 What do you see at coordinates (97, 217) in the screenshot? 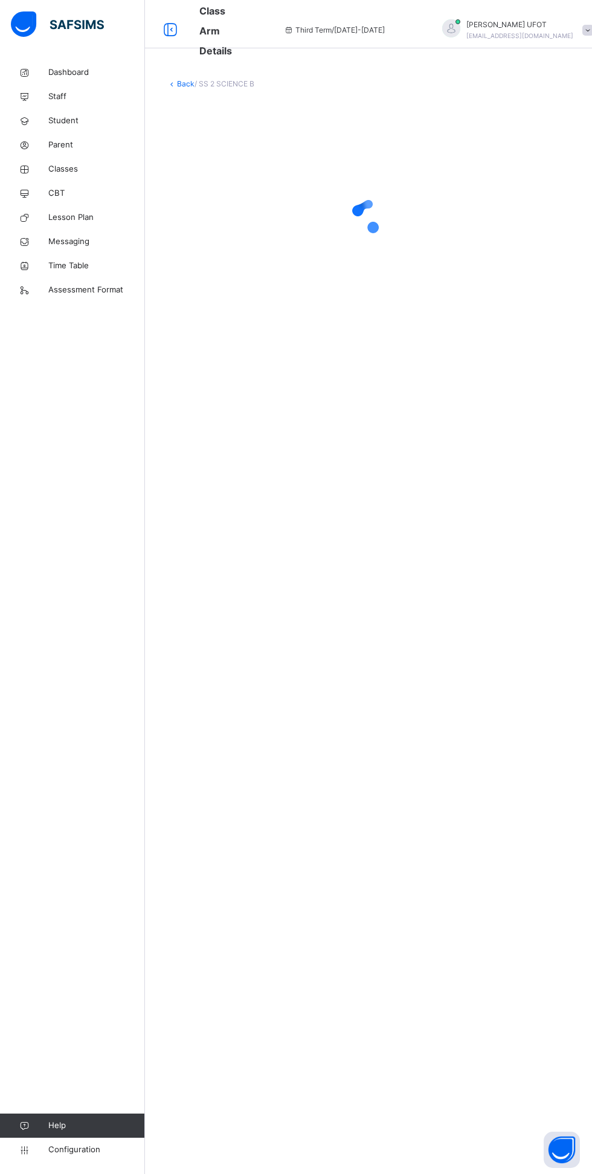
I see `span: Lesson Plan` at bounding box center [97, 217].